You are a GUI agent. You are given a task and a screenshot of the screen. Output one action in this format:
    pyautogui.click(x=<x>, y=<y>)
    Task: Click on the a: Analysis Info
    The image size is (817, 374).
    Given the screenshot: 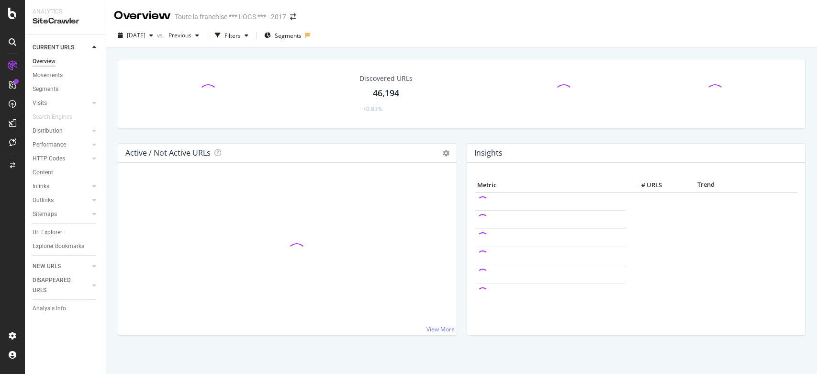 What is the action you would take?
    pyautogui.click(x=66, y=308)
    